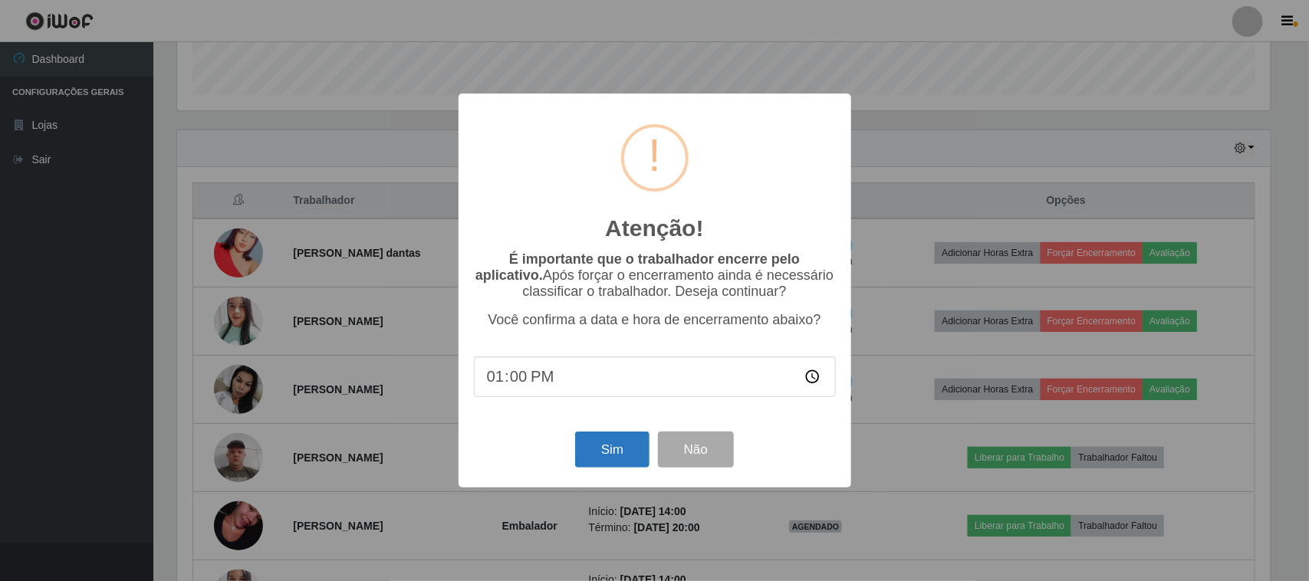  Describe the element at coordinates (655, 275) in the screenshot. I see `p: Após forçar o encerramento ainda é necessário classificar o trabalhador. Deseja continuar?` at that location.